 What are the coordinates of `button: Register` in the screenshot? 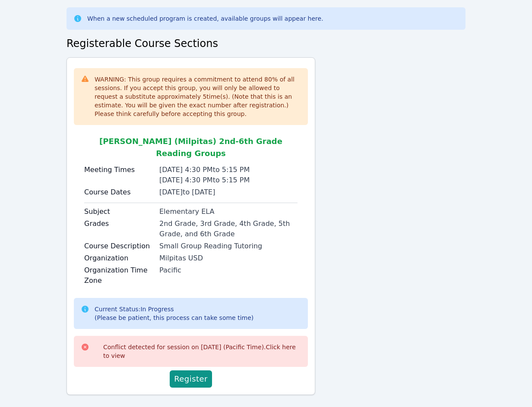 It's located at (191, 379).